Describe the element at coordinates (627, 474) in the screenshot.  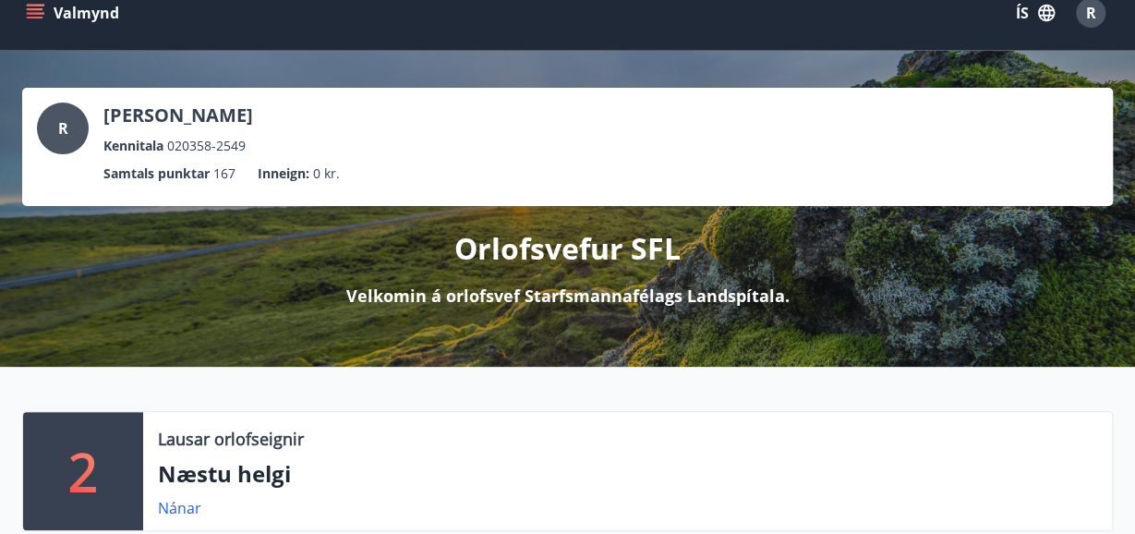
I see `p: Næstu helgi` at that location.